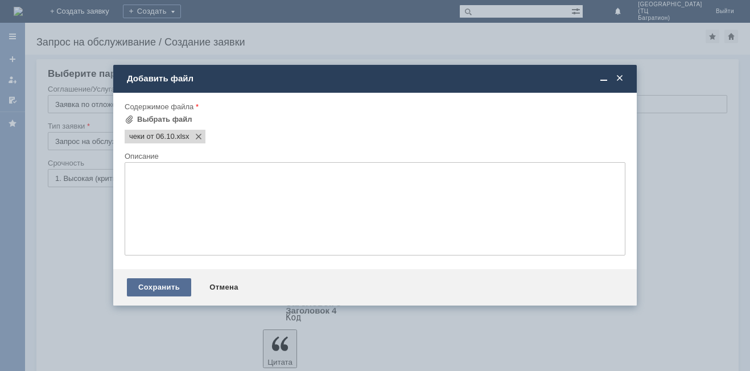  What do you see at coordinates (376, 79) in the screenshot?
I see `div: Добавить файл` at bounding box center [376, 79].